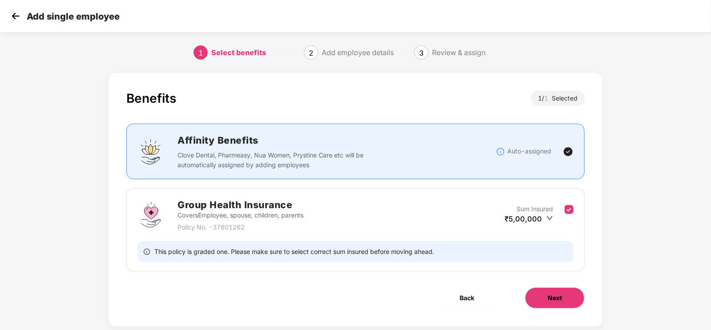  I want to click on div: 1 / Selected, so click(558, 98).